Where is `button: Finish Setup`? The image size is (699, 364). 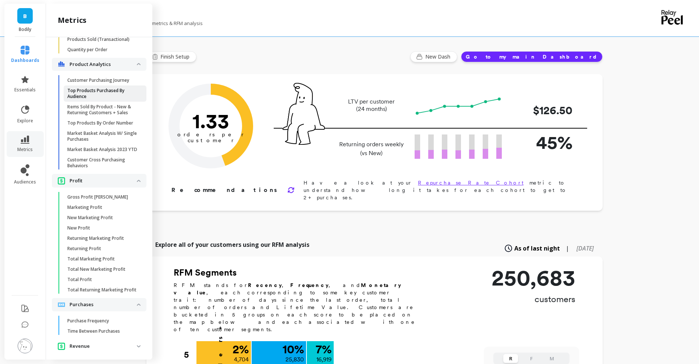
button: Finish Setup is located at coordinates (172, 57).